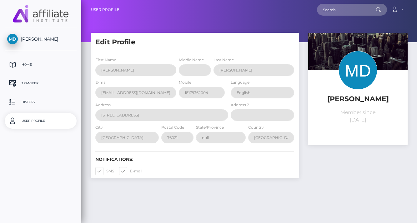  Describe the element at coordinates (210, 128) in the screenshot. I see `label: State/Province` at that location.